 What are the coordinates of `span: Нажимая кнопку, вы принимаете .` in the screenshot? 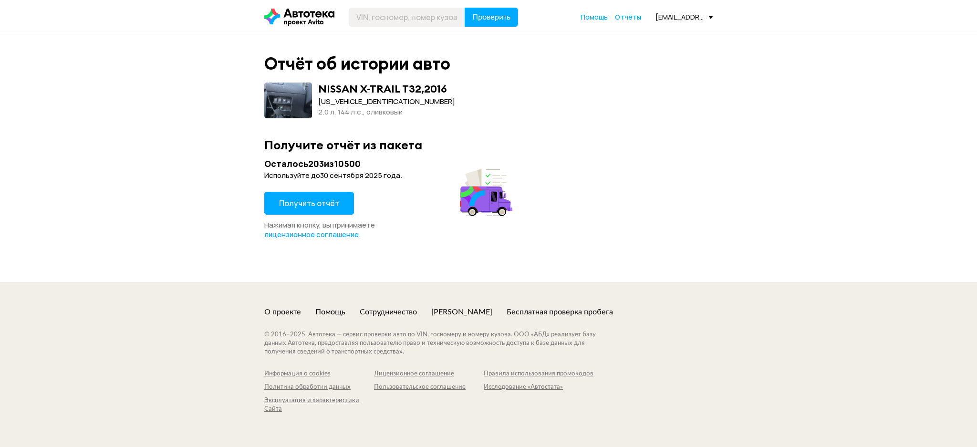 It's located at (320, 230).